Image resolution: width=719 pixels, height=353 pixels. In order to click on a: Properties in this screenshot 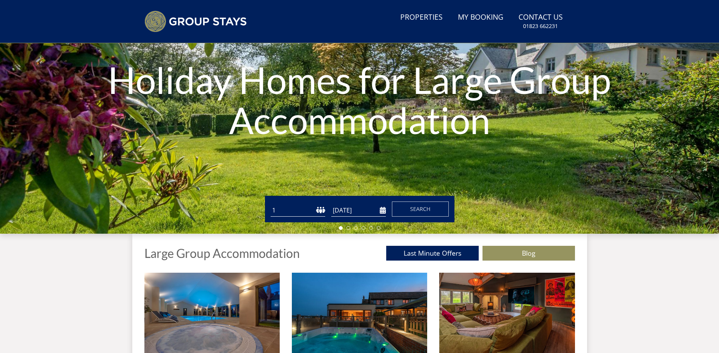, I will do `click(422, 17)`.